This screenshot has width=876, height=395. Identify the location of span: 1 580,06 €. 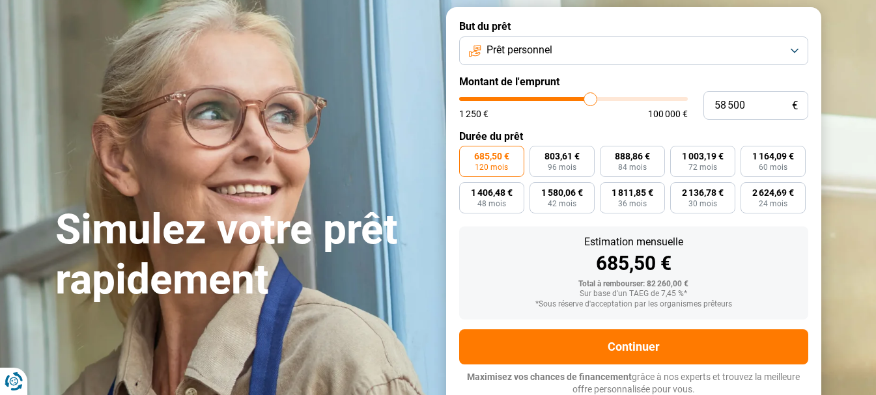
(562, 193).